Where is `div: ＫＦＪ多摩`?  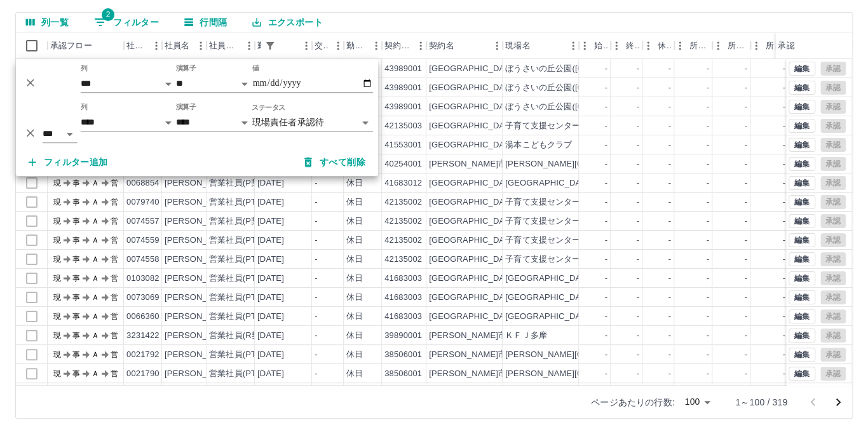 div: ＫＦＪ多摩 is located at coordinates (526, 336).